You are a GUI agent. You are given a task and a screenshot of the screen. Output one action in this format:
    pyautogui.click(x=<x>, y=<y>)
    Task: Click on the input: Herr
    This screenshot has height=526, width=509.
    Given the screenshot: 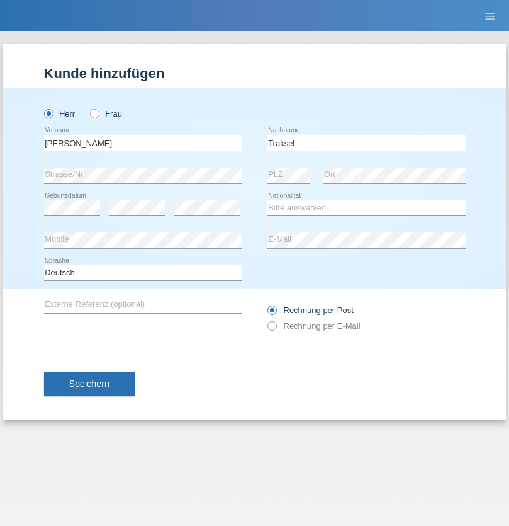 What is the action you would take?
    pyautogui.click(x=48, y=113)
    